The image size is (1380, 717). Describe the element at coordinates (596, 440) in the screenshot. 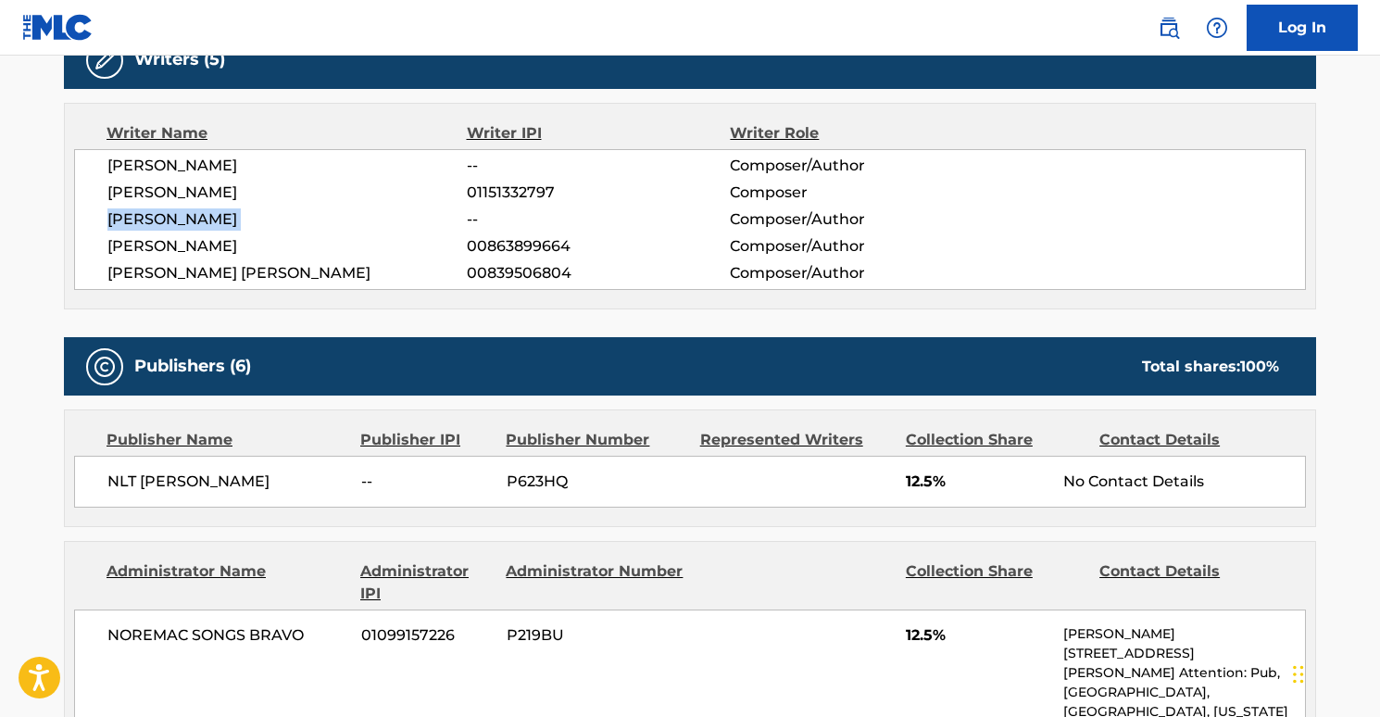

I see `div: Publisher Number` at that location.